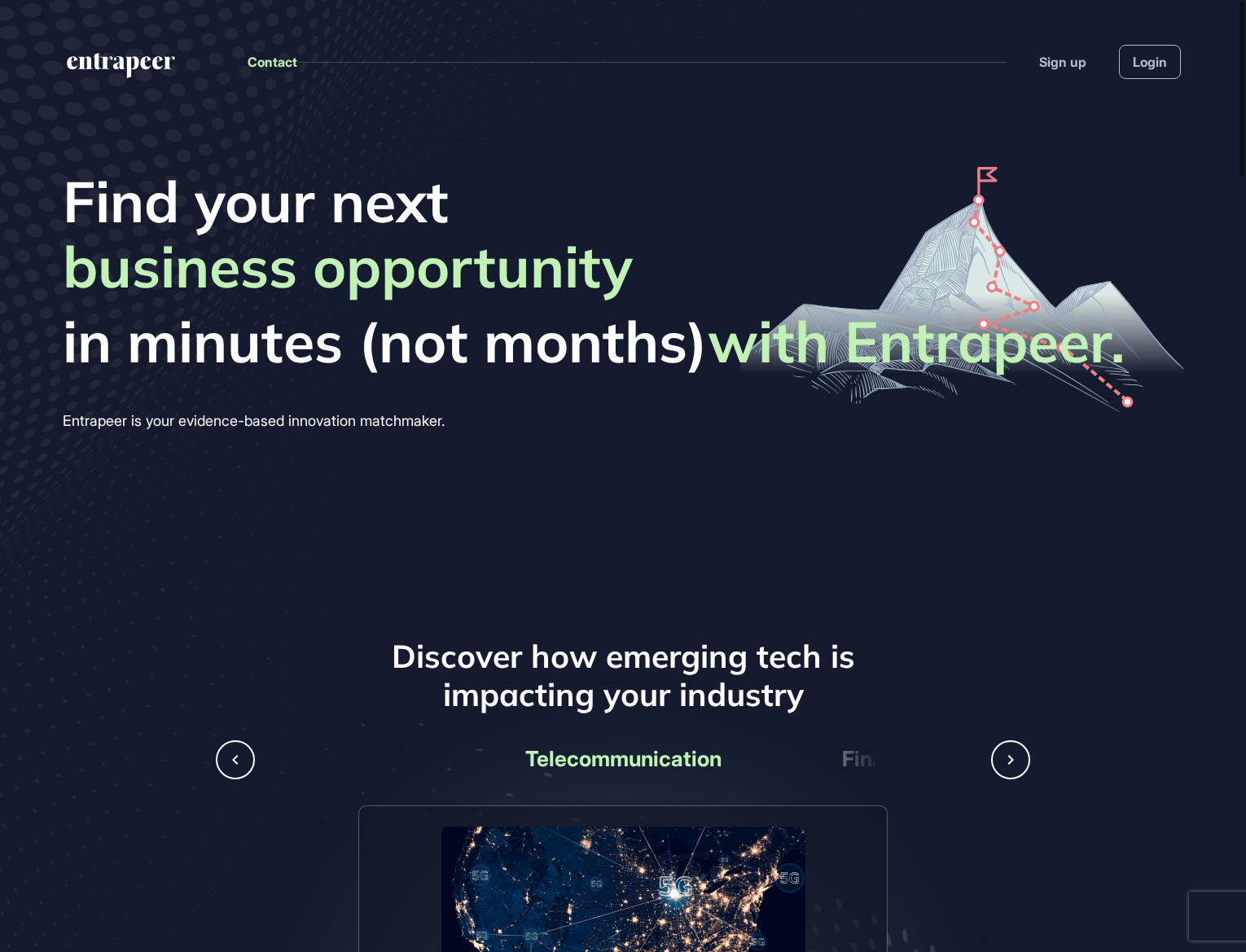 The image size is (1246, 952). I want to click on button: Contact, so click(272, 62).